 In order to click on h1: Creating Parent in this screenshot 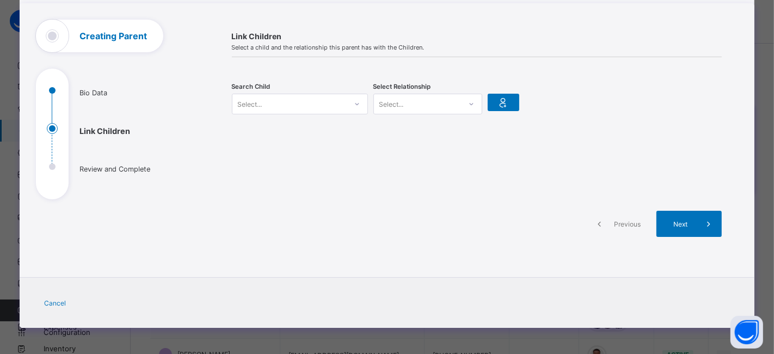, I will do `click(113, 36)`.